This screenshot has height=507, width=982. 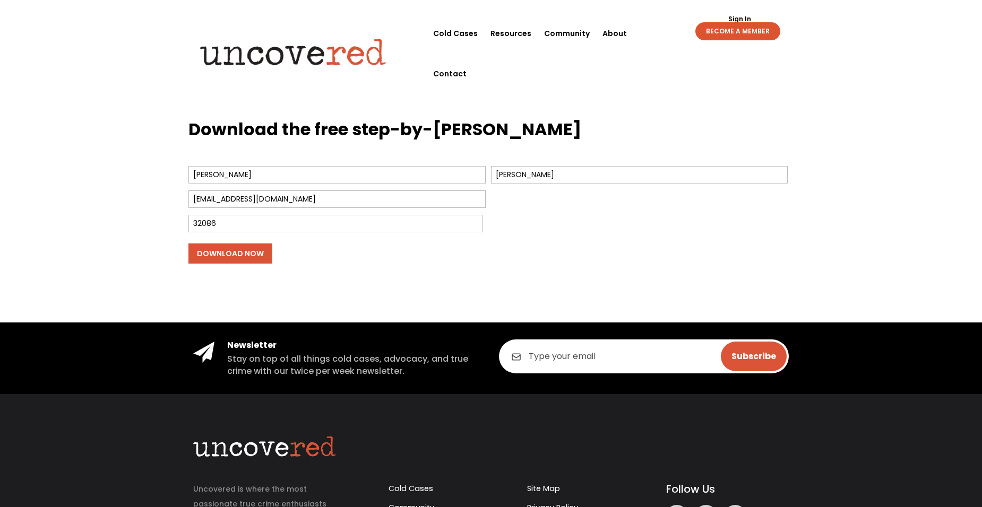 I want to click on a: Resources, so click(x=511, y=33).